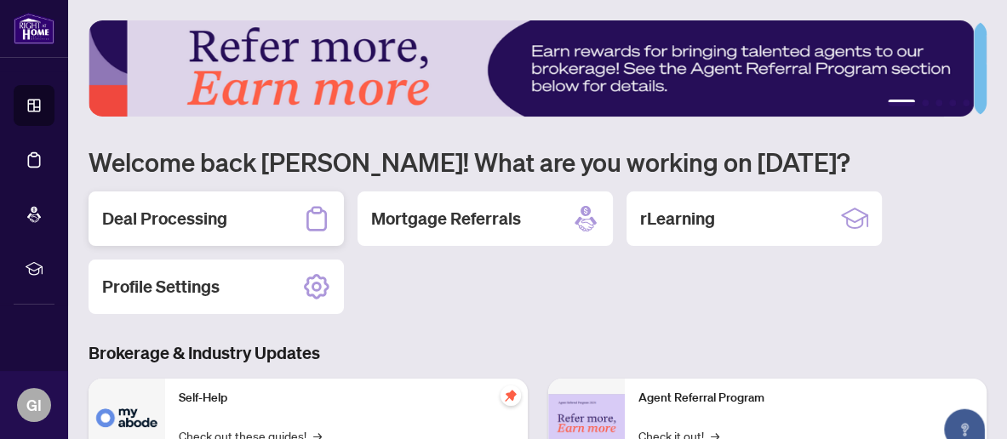 This screenshot has width=1007, height=439. I want to click on h2: rLearning, so click(677, 219).